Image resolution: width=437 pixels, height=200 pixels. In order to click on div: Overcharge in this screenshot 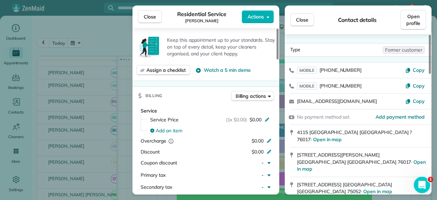, I will do `click(170, 141)`.